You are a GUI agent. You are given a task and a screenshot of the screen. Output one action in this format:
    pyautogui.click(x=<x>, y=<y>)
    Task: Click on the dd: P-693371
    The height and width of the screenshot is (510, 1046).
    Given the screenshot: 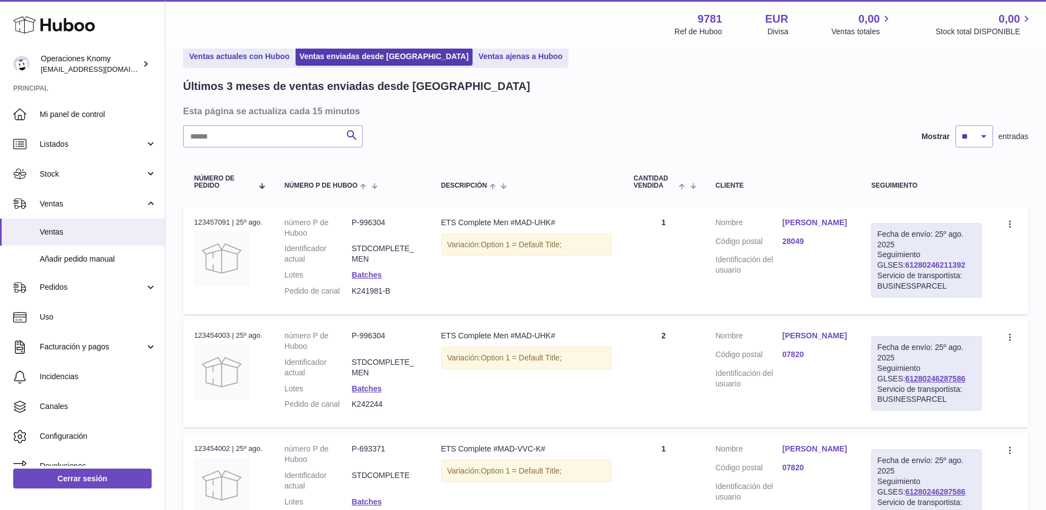 What is the action you would take?
    pyautogui.click(x=386, y=454)
    